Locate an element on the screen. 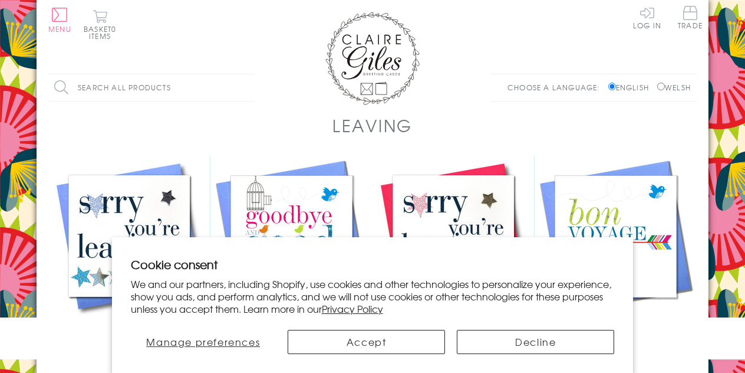 The width and height of the screenshot is (745, 373). button: Basket0 items is located at coordinates (100, 24).